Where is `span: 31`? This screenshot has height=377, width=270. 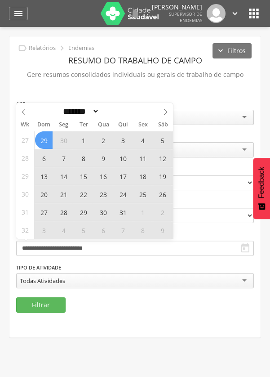 span: 31 is located at coordinates (25, 212).